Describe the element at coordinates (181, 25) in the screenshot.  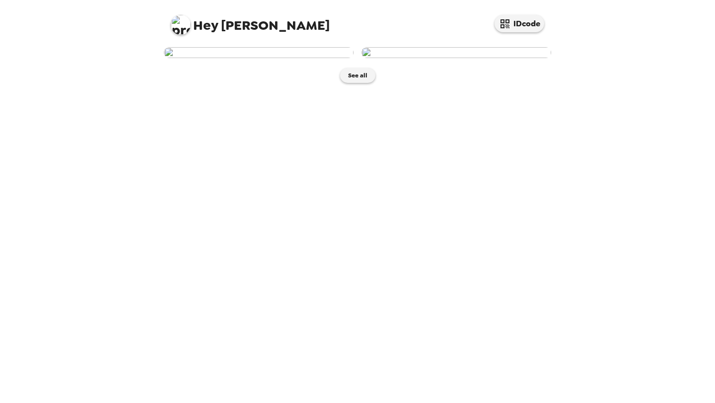
I see `img: profile pic` at that location.